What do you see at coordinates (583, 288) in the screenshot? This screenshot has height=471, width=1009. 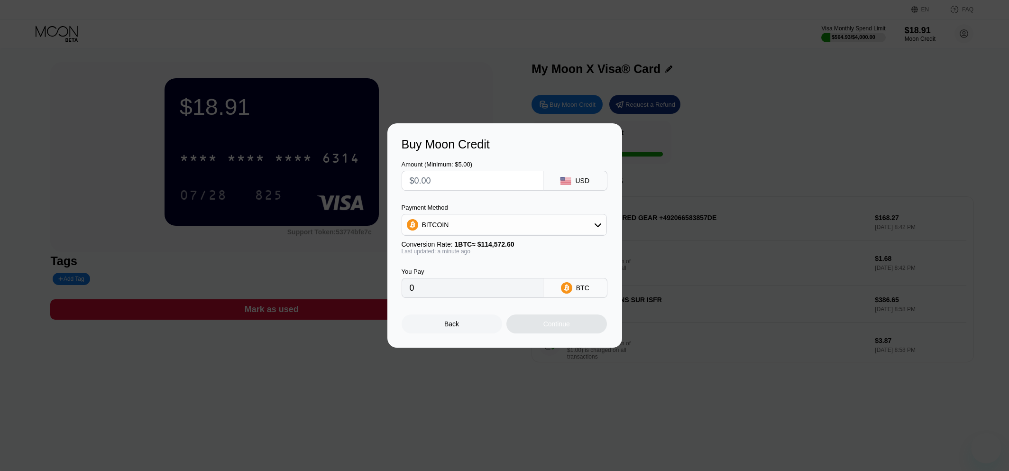 I see `div: BTC` at bounding box center [583, 288].